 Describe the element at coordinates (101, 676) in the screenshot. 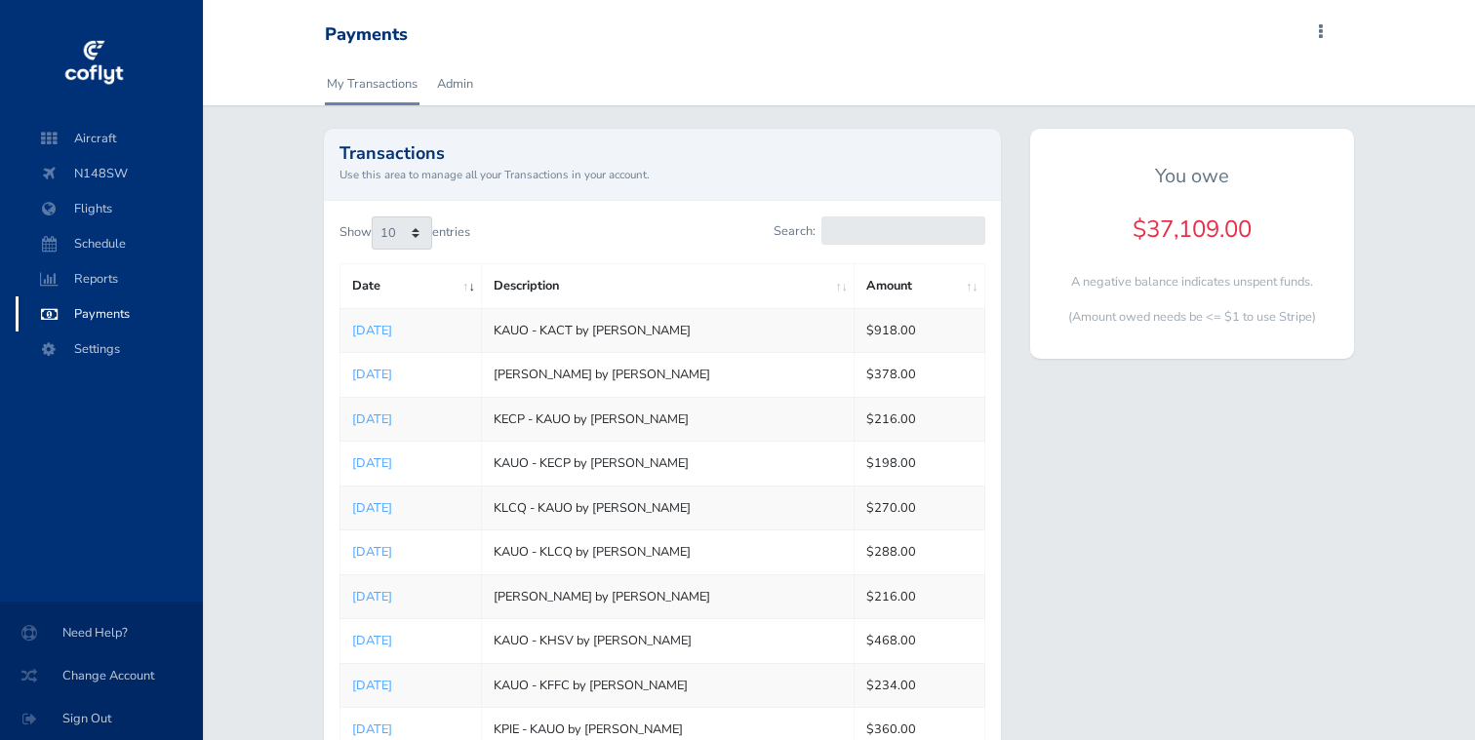

I see `span: Change Account` at that location.